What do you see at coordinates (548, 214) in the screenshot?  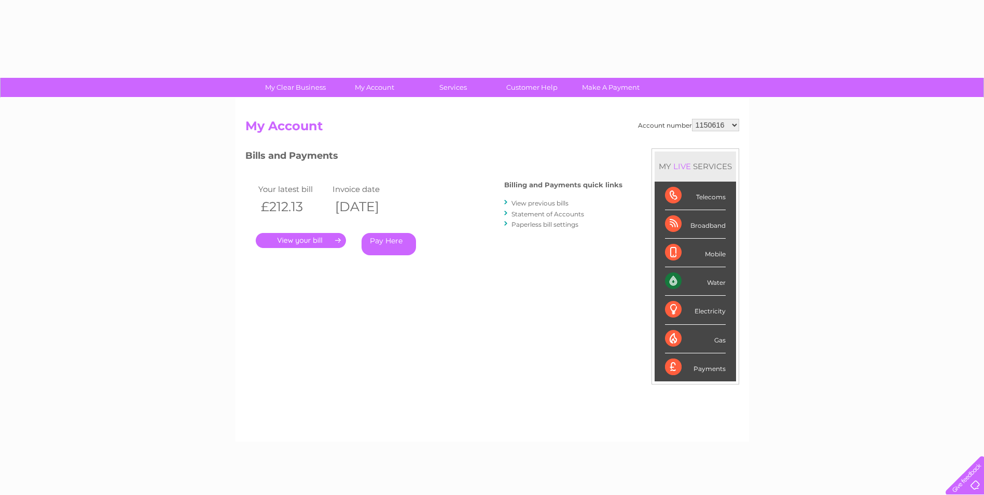 I see `a: Statement of Accounts` at bounding box center [548, 214].